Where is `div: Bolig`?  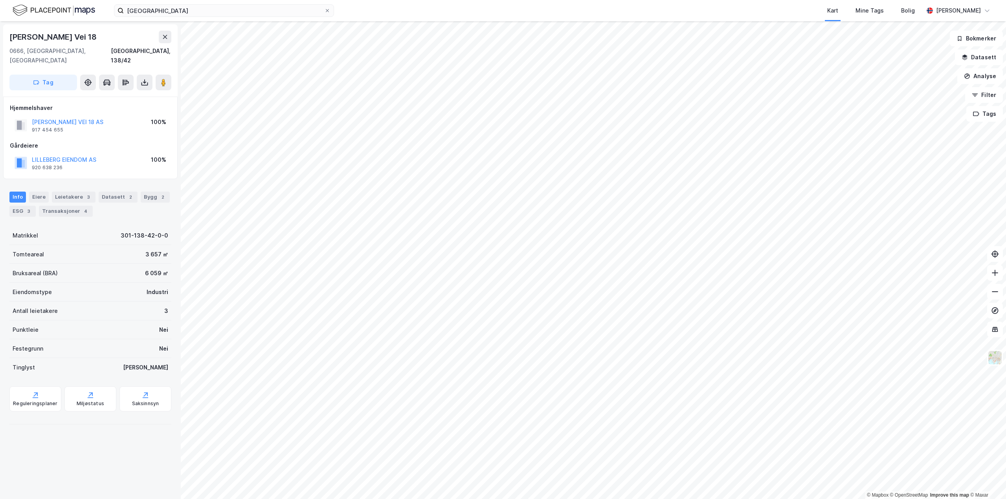 div: Bolig is located at coordinates (908, 11).